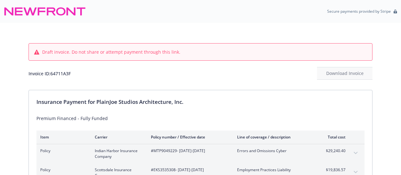 Image resolution: width=401 pixels, height=175 pixels. What do you see at coordinates (333, 169) in the screenshot?
I see `span: $19,836.57` at bounding box center [333, 169].